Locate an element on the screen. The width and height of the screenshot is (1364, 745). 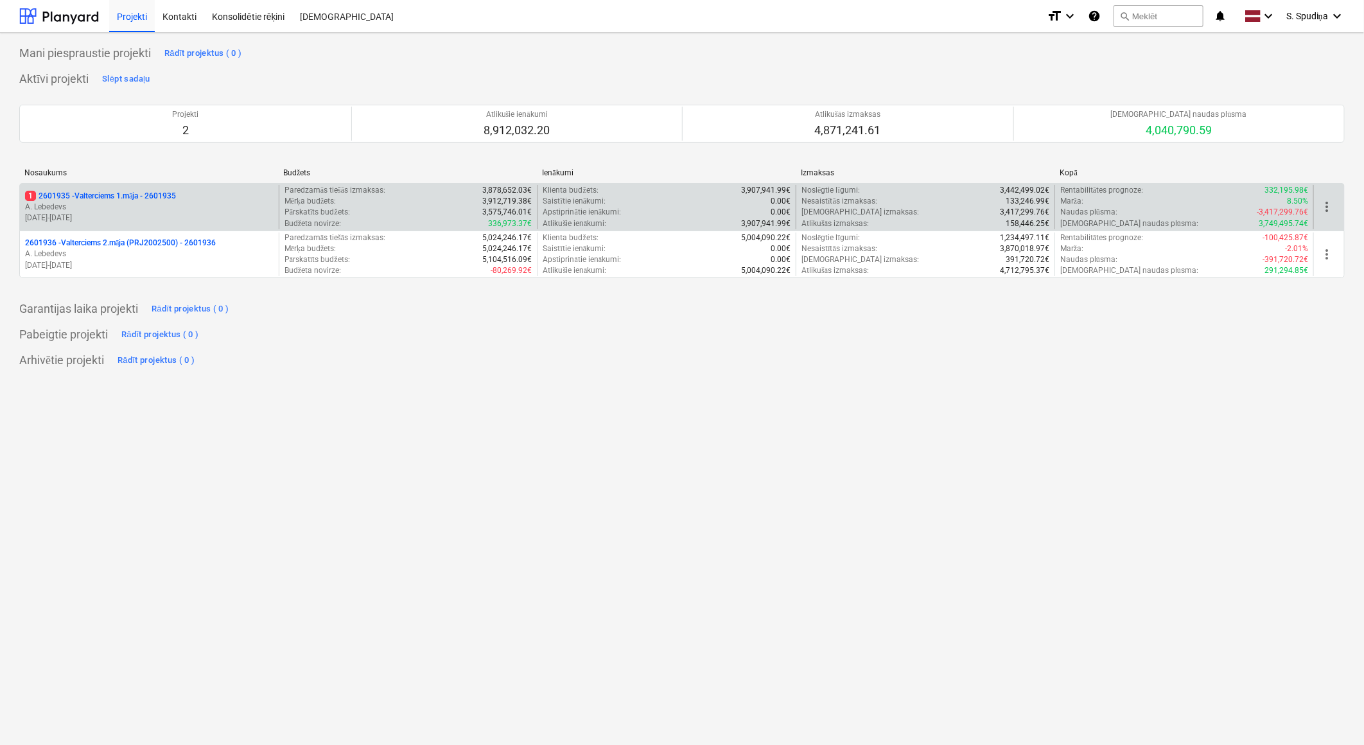
p: Pabeigtie projekti is located at coordinates (64, 335).